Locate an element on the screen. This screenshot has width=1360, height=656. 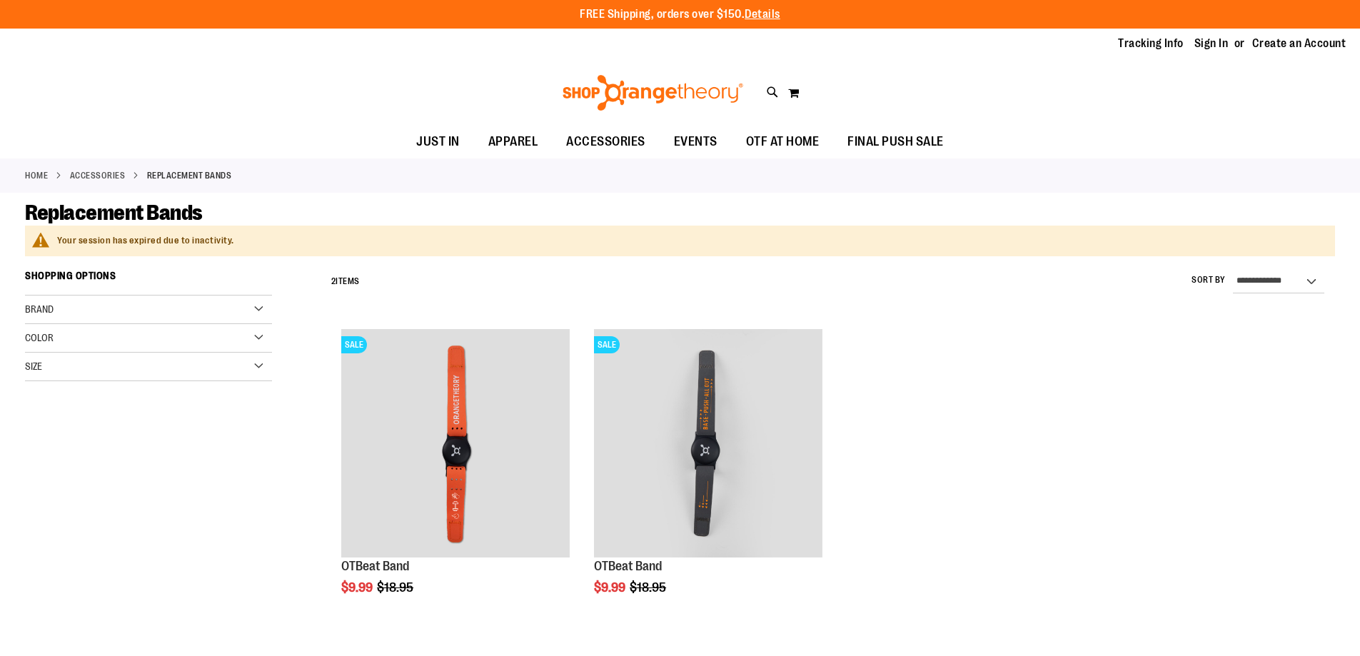
a: FINAL PUSH SALE is located at coordinates (895, 142).